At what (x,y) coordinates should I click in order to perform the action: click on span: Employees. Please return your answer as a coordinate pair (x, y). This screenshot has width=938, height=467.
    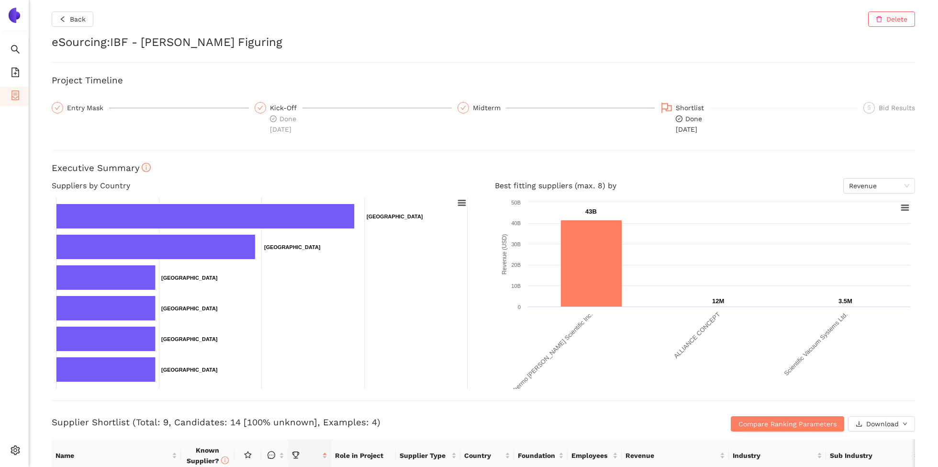
    Looking at the image, I should click on (591, 455).